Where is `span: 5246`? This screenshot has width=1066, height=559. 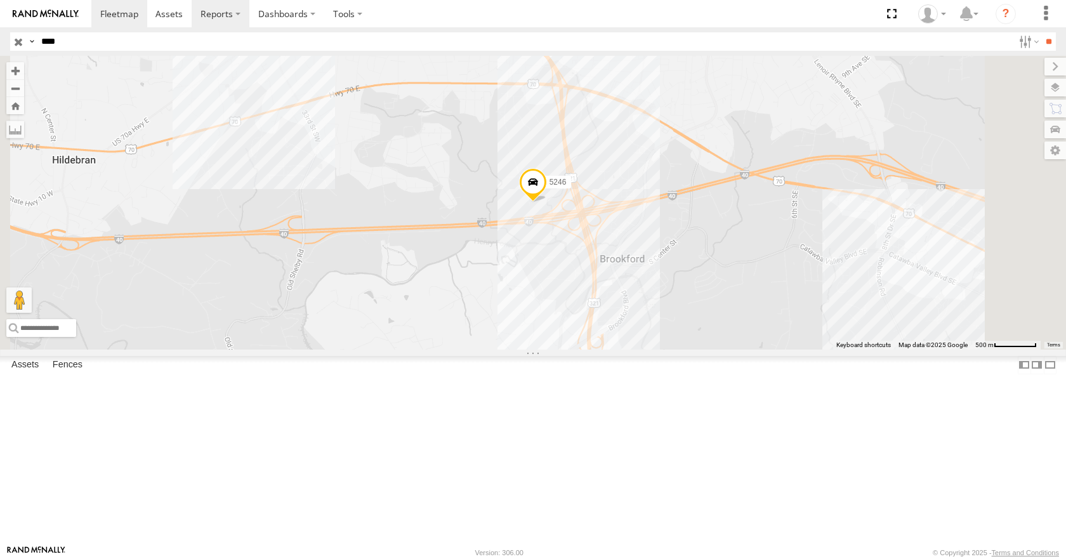
span: 5246 is located at coordinates (558, 182).